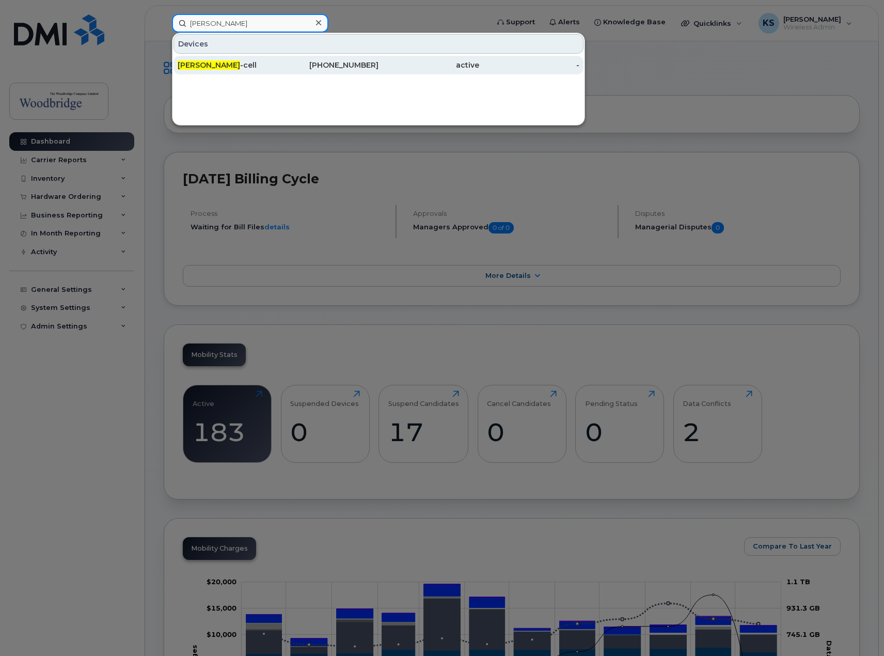 This screenshot has height=656, width=884. I want to click on div: active, so click(429, 65).